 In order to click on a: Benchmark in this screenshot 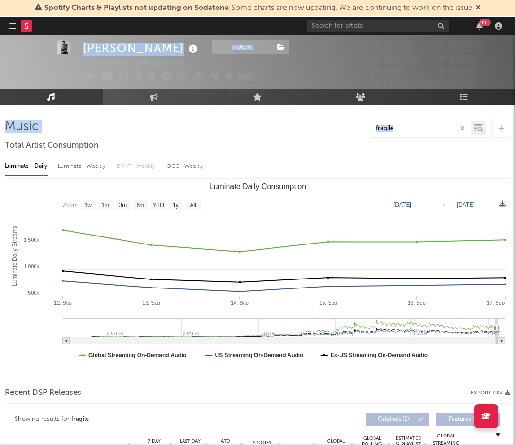, I will do `click(192, 92)`.